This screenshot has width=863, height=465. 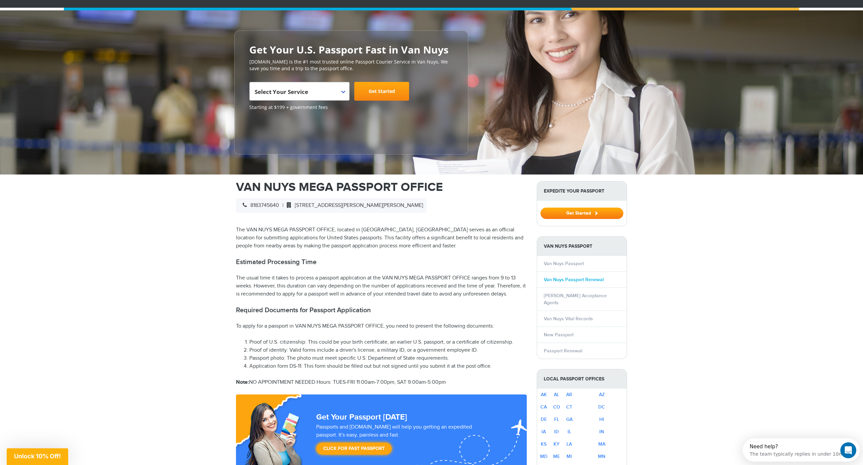 What do you see at coordinates (351, 49) in the screenshot?
I see `h2: Get Your U.S. Passport Fast in Van Nuys` at bounding box center [351, 49].